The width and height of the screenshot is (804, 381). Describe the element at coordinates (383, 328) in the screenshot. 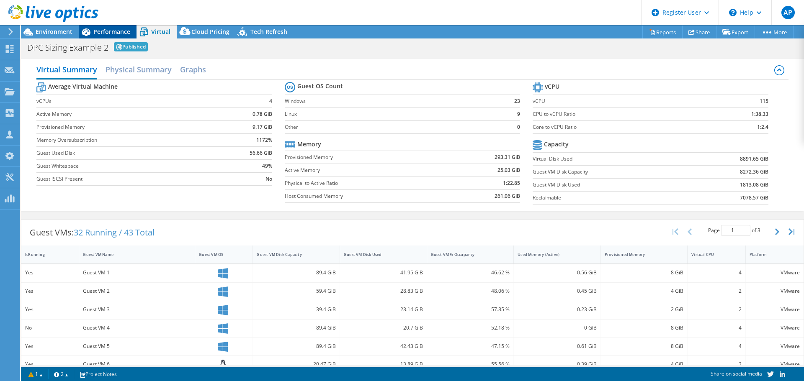

I see `div: 20.7 GiB` at that location.